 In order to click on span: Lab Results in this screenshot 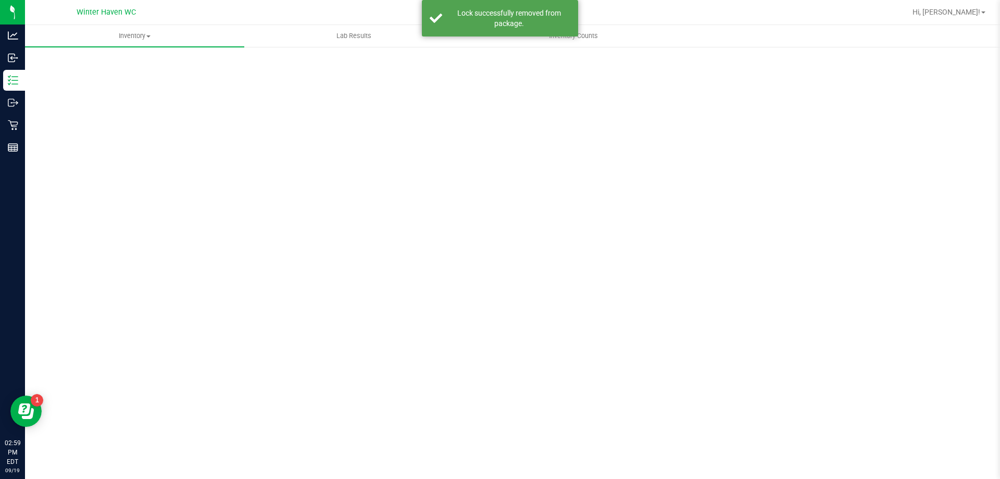, I will do `click(354, 36)`.